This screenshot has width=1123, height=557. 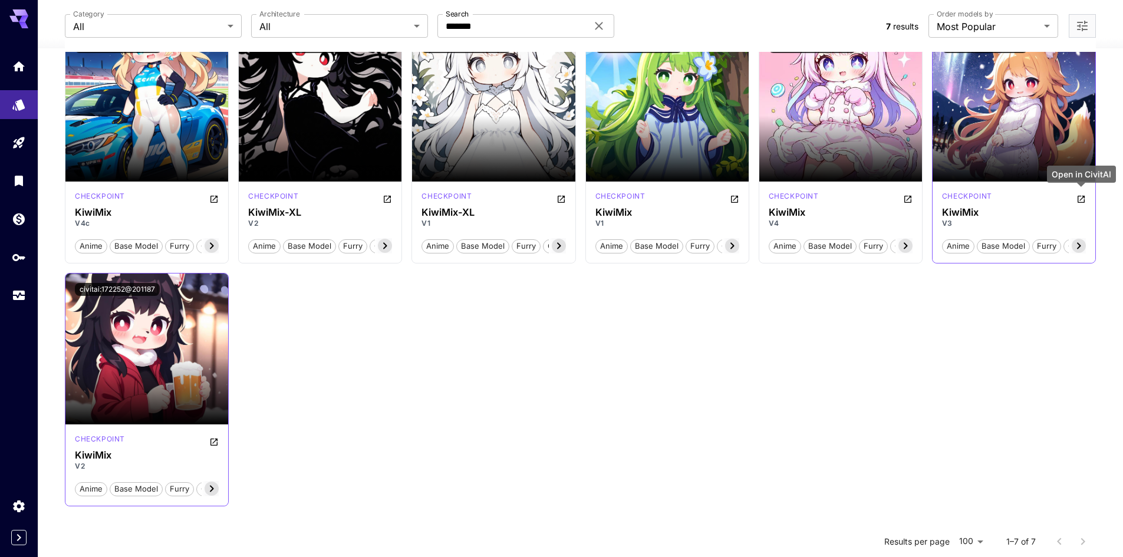 What do you see at coordinates (19, 66) in the screenshot?
I see `div: Home` at bounding box center [19, 66].